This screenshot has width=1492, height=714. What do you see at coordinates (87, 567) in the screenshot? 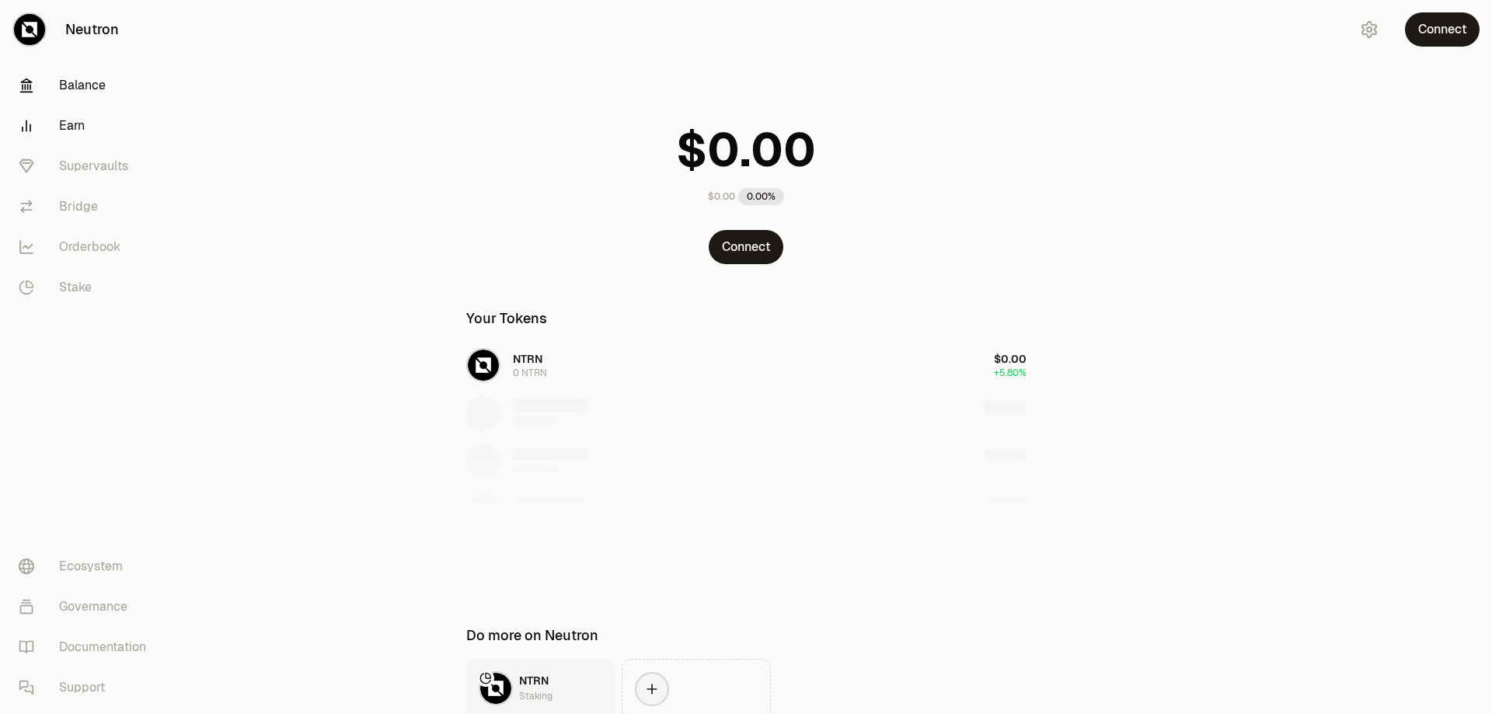
I see `a: Ecosystem` at bounding box center [87, 567].